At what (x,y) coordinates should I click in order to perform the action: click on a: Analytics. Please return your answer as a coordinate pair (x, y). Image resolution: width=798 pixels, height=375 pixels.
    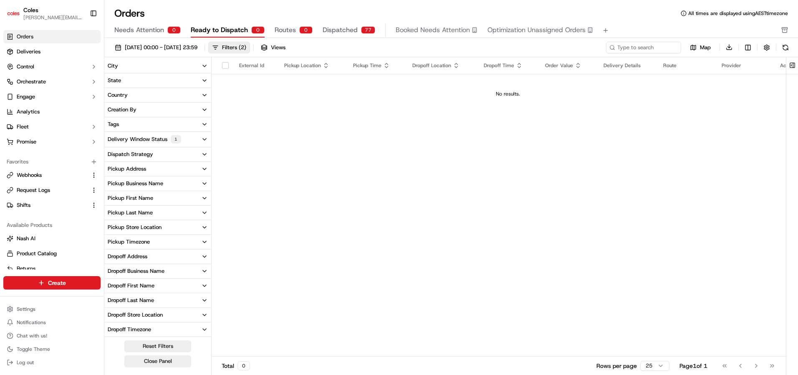
    Looking at the image, I should click on (52, 112).